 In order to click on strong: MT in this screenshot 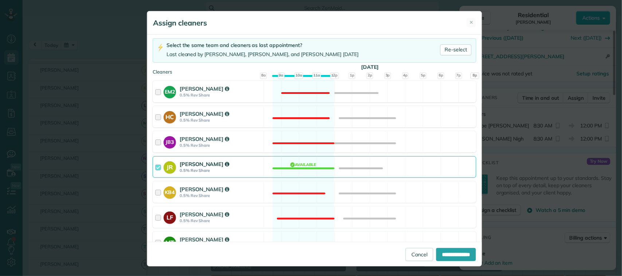, I will do `click(170, 242)`.